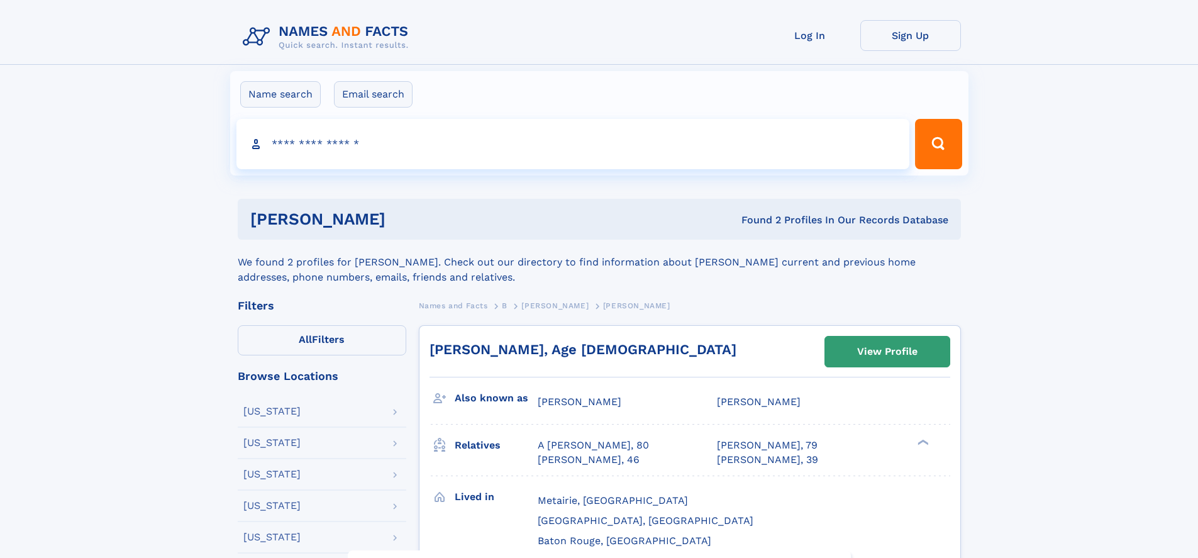  I want to click on div: View Profile, so click(888, 352).